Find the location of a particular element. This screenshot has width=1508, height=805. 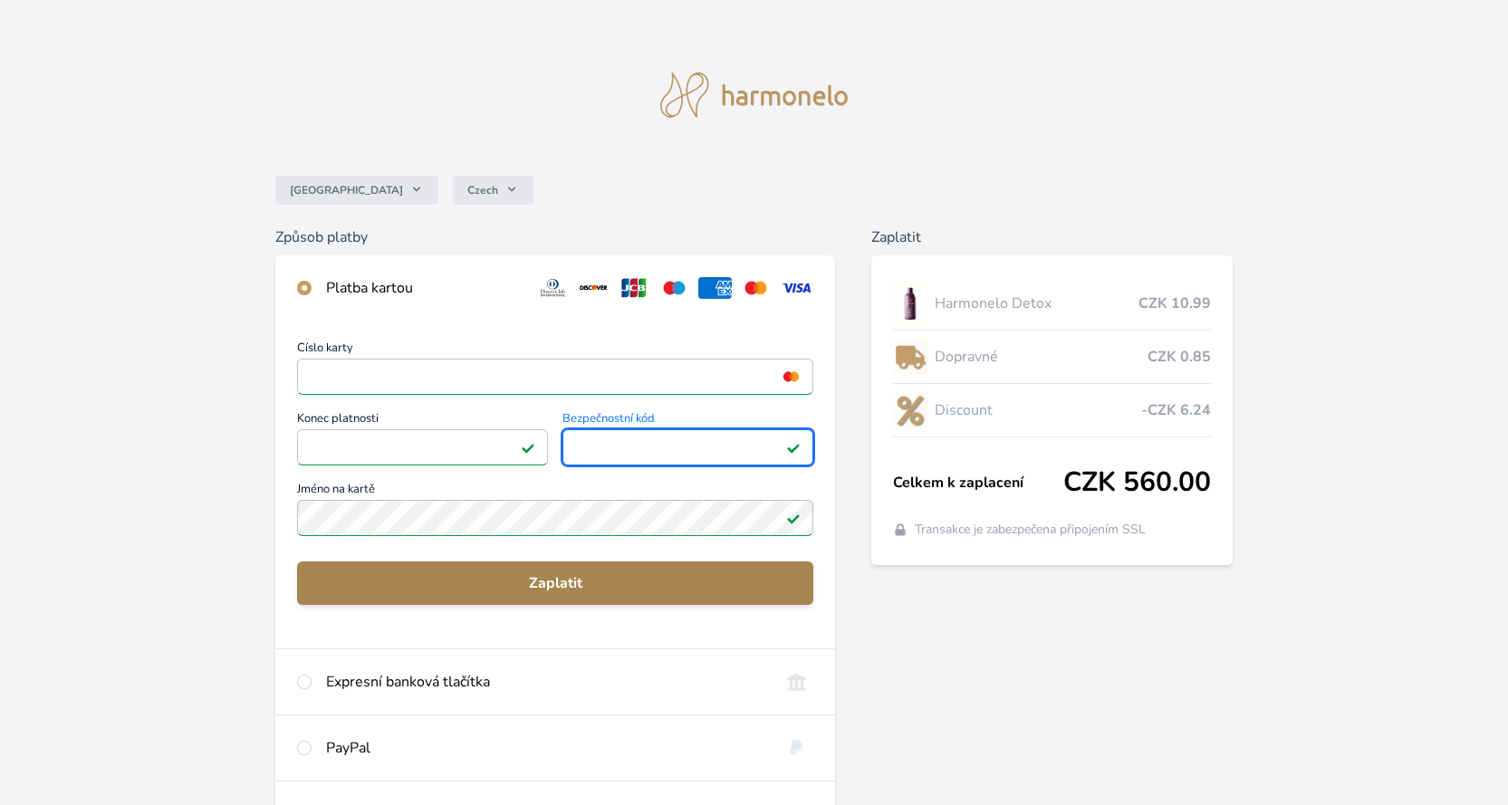

img: discover.svg is located at coordinates (593, 288).